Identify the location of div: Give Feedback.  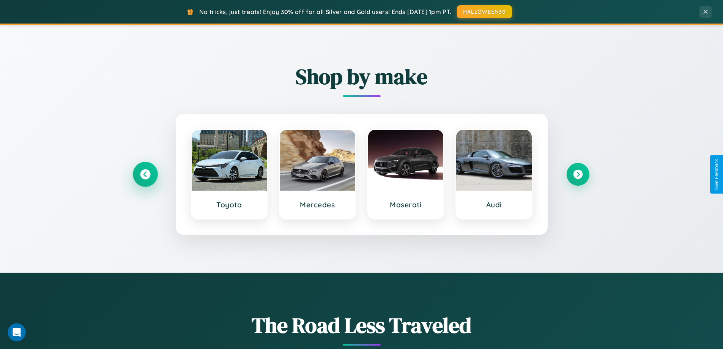
(717, 174).